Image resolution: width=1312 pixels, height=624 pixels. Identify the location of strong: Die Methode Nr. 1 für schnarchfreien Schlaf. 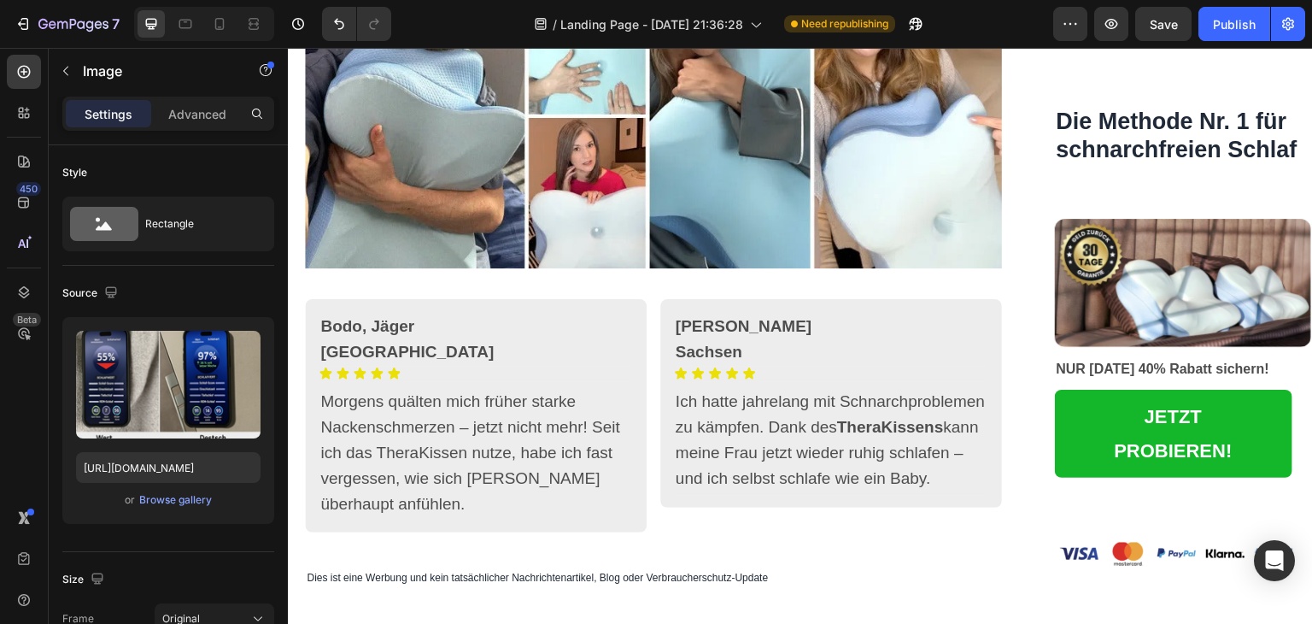
(890, 87).